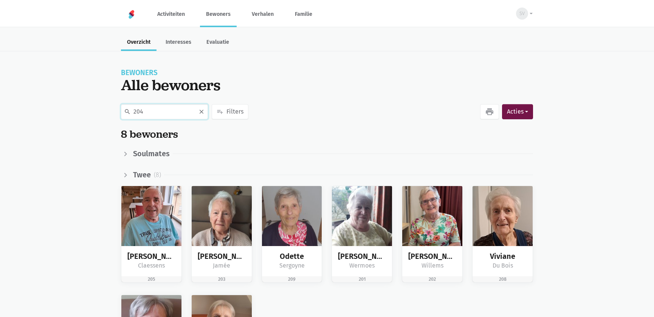 The height and width of the screenshot is (317, 654). What do you see at coordinates (292, 266) in the screenshot?
I see `div: Sergoyne` at bounding box center [292, 266].